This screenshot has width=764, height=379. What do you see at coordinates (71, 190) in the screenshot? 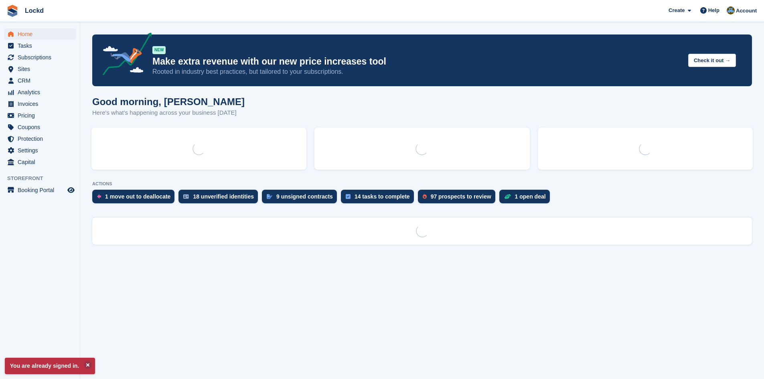
I see `a: Preview store` at bounding box center [71, 190].